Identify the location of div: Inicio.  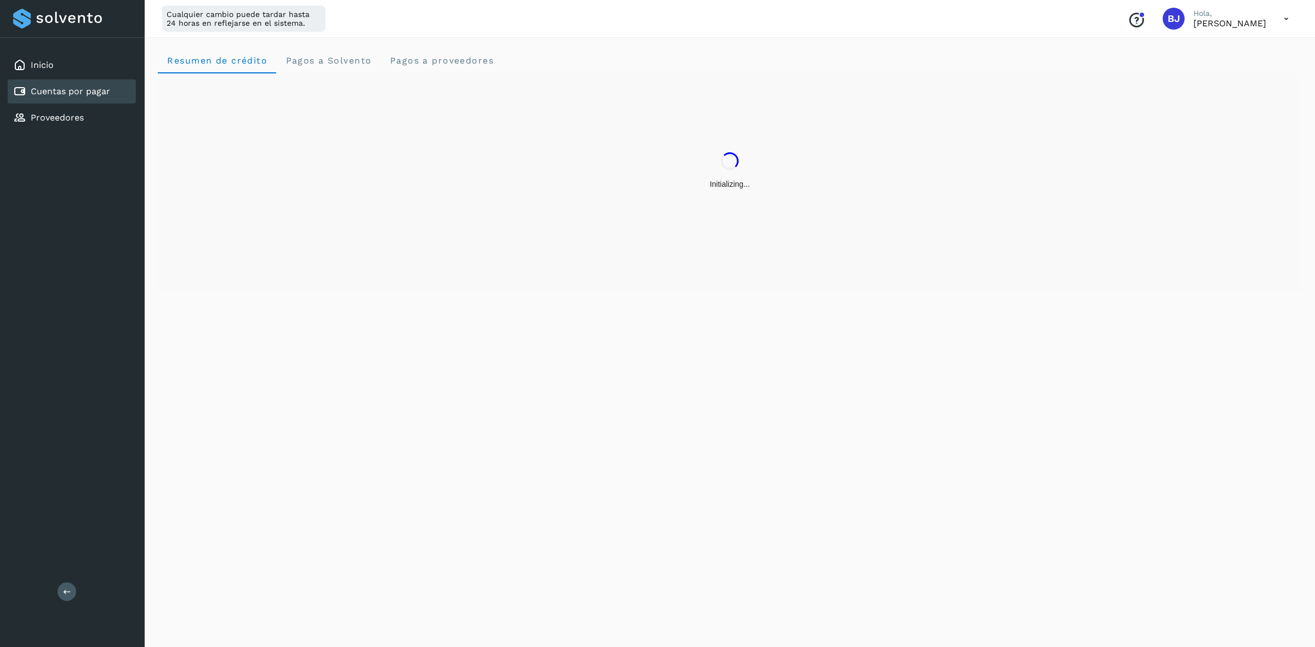
(72, 65).